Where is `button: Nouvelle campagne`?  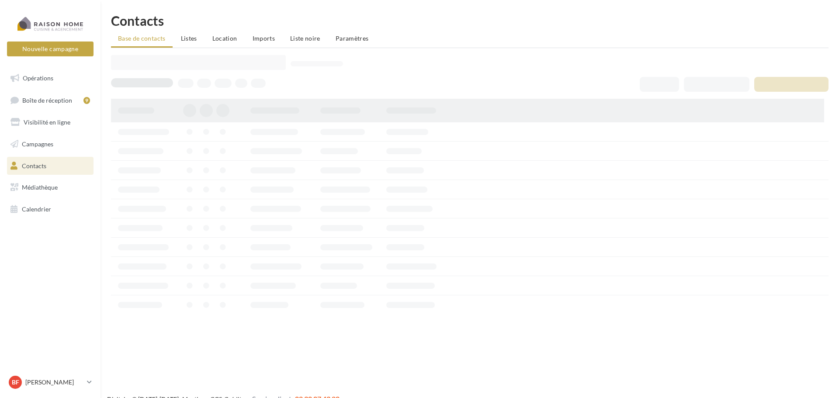
button: Nouvelle campagne is located at coordinates (50, 49).